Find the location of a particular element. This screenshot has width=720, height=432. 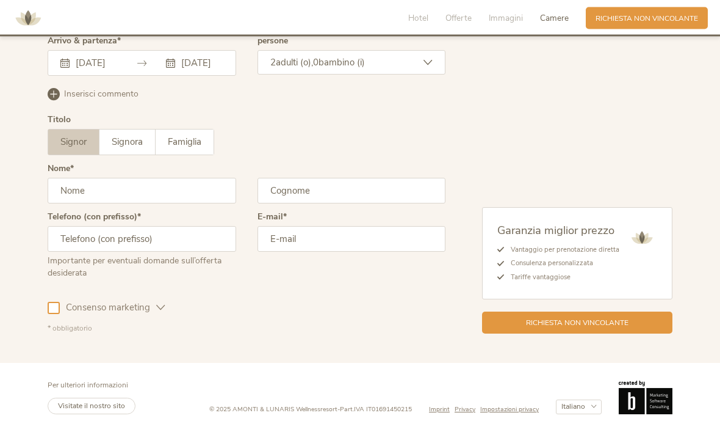

li: Tariffe vantaggiose is located at coordinates (562, 278).